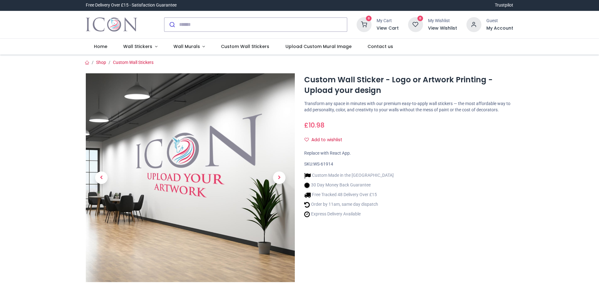 The height and width of the screenshot is (284, 599). What do you see at coordinates (349, 195) in the screenshot?
I see `li: Free Tracked 48 Delivery Over £15` at bounding box center [349, 195].